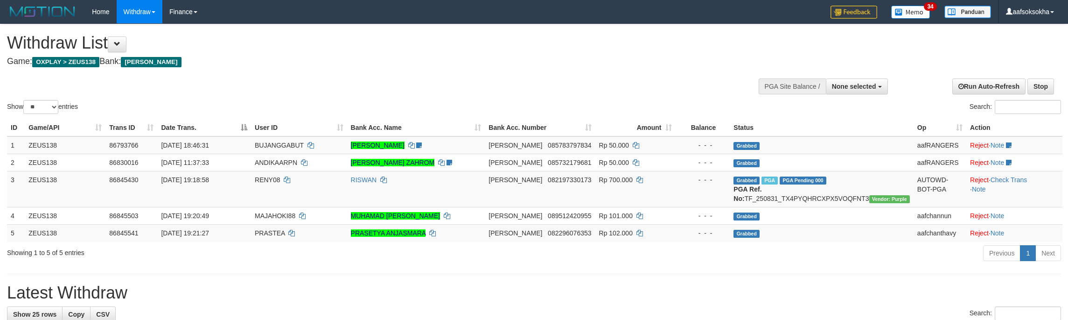  I want to click on div: Showing 1 to 5 of 5 entries, so click(222, 250).